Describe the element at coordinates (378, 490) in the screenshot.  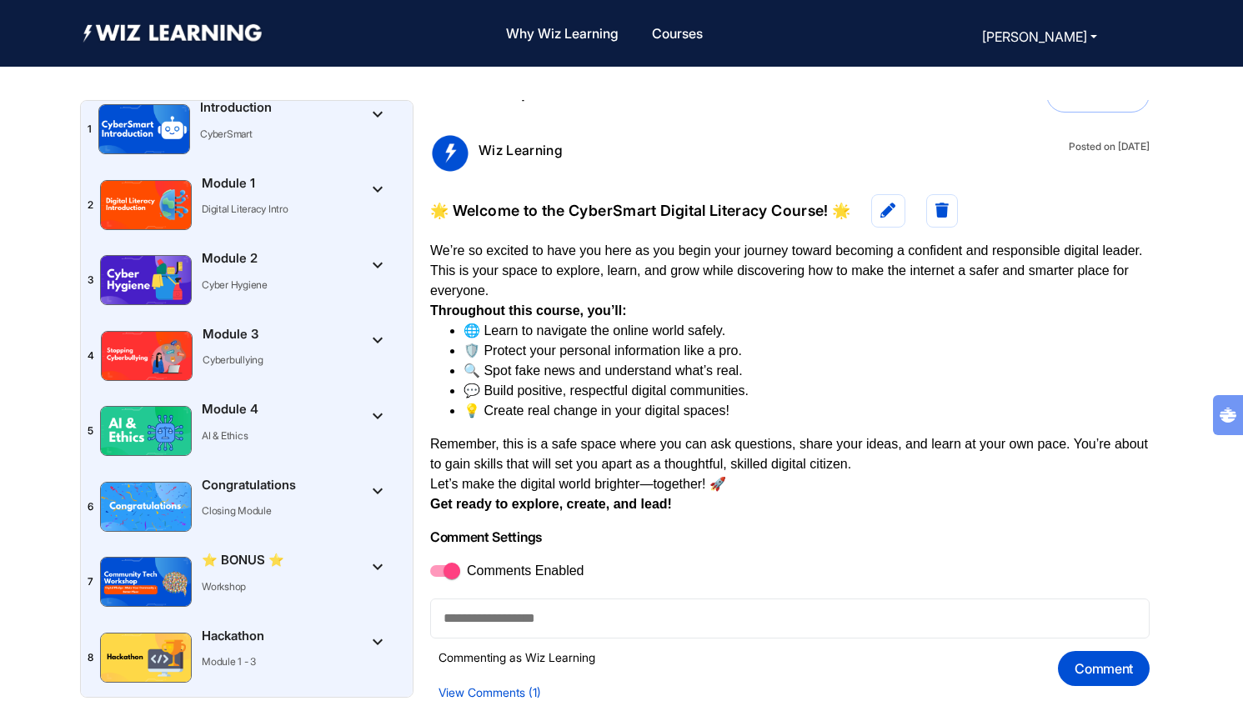
I see `button: Toggle [object Object]Congratulations` at that location.